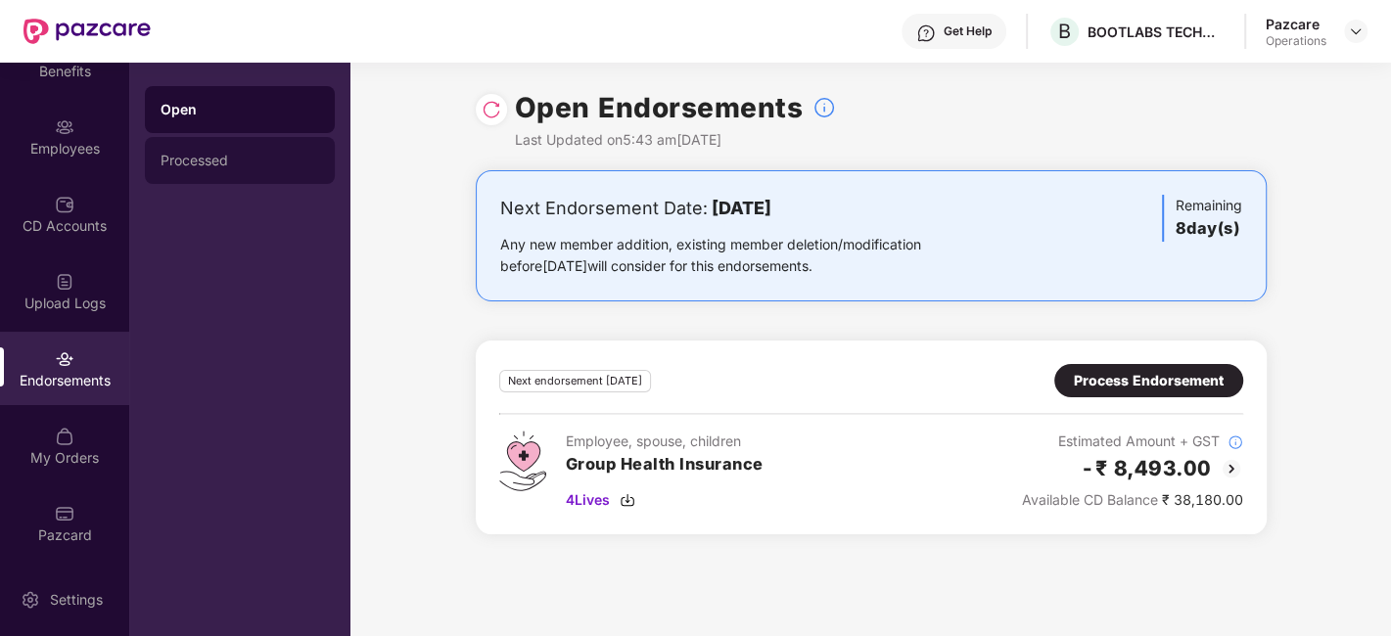 The width and height of the screenshot is (1391, 636). What do you see at coordinates (967, 31) in the screenshot?
I see `div: Get Help` at bounding box center [967, 31].